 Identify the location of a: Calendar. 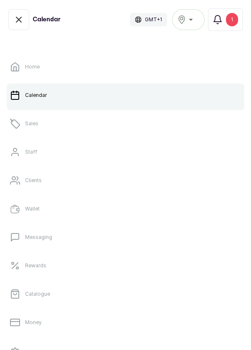
(125, 95).